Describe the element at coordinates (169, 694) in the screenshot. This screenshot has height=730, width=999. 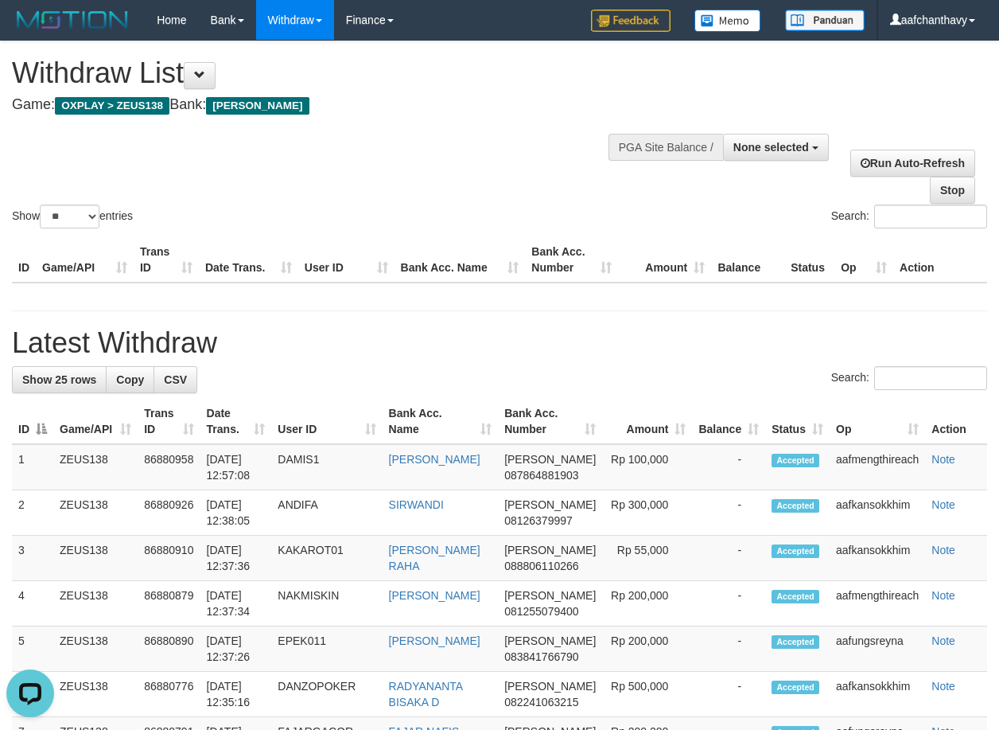
I see `td: 86880776` at that location.